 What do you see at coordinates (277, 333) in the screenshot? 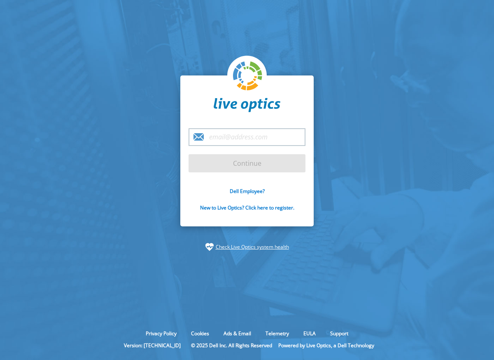
I see `a: Telemetry` at bounding box center [277, 333].